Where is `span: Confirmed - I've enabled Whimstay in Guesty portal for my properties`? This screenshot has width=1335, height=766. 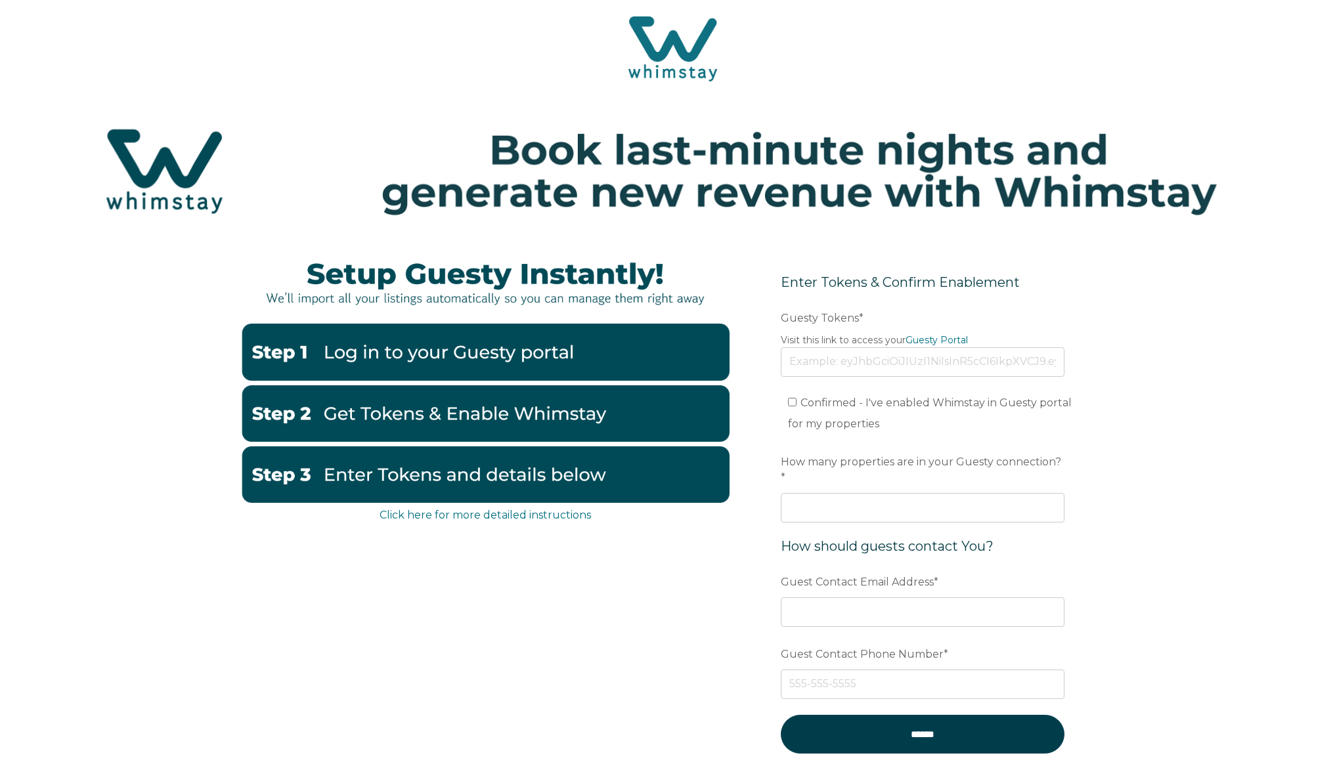
span: Confirmed - I've enabled Whimstay in Guesty portal for my properties is located at coordinates (930, 413).